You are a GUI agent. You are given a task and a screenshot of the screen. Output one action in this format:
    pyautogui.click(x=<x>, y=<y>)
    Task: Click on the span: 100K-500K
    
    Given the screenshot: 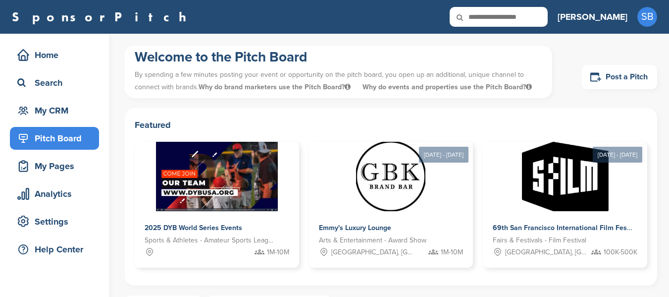 What is the action you would take?
    pyautogui.click(x=621, y=252)
    